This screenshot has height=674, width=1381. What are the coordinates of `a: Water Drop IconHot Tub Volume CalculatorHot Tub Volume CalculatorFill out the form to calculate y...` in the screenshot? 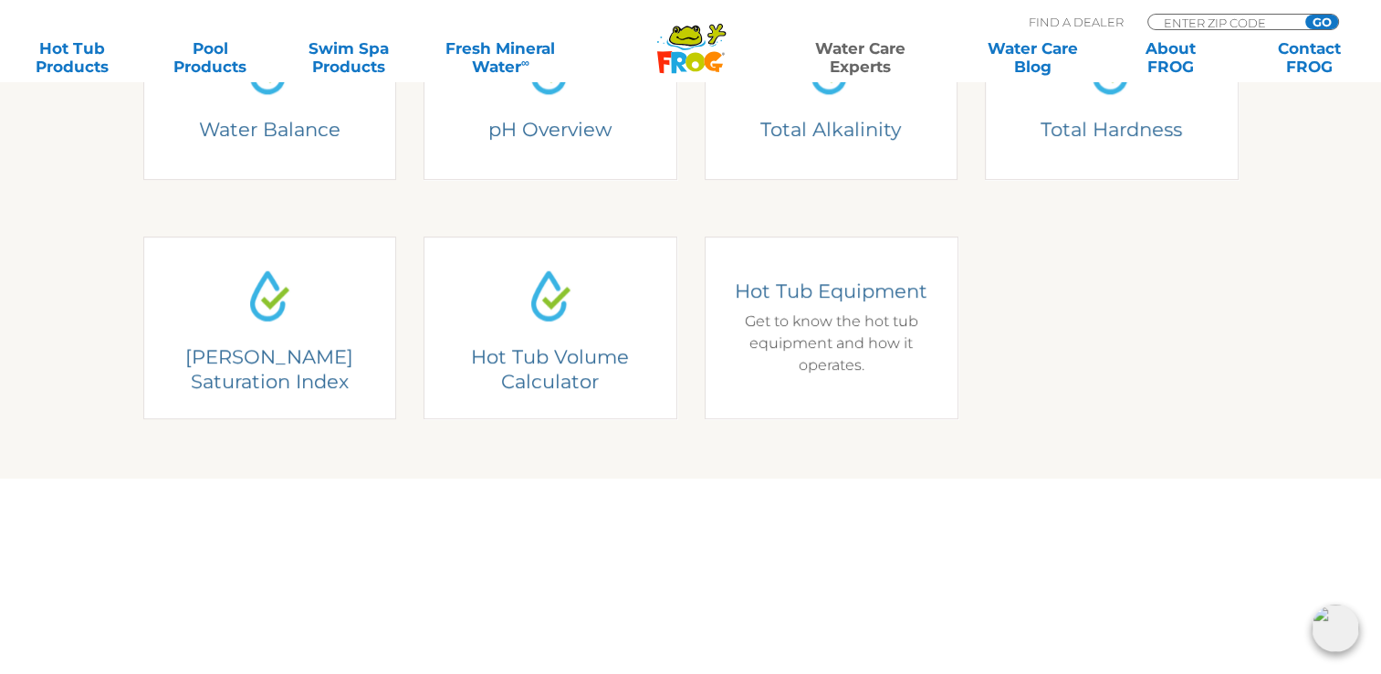 It's located at (550, 328).